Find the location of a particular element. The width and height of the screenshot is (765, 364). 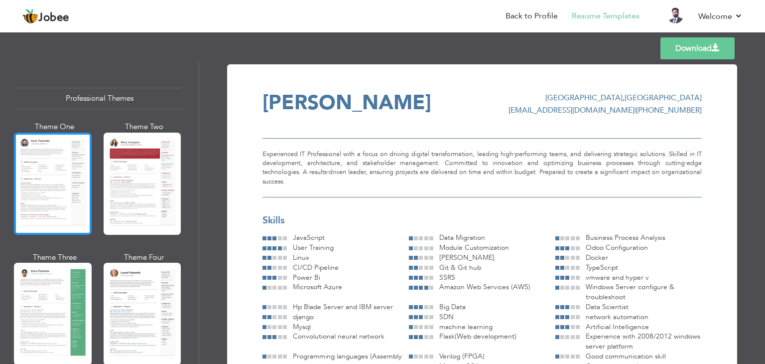

span: Data Scientist is located at coordinates (607, 306).